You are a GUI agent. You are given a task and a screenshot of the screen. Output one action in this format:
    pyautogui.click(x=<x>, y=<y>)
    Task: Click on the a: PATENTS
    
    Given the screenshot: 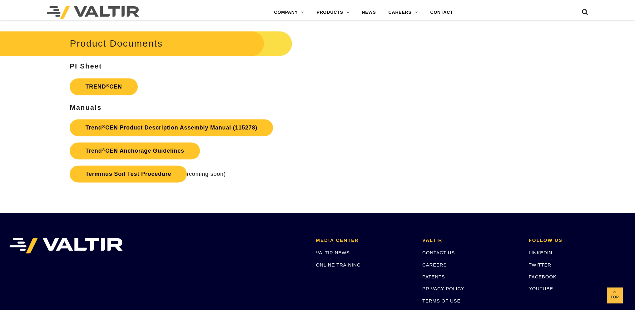 What is the action you would take?
    pyautogui.click(x=434, y=276)
    